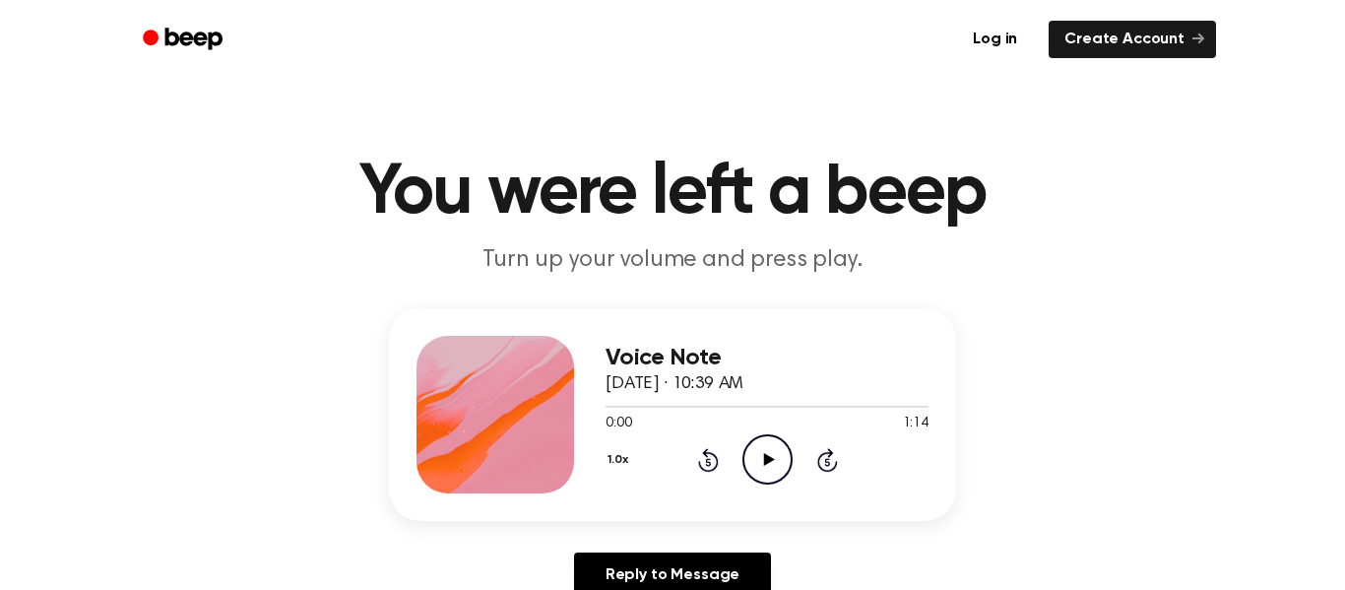  What do you see at coordinates (184, 39) in the screenshot?
I see `a: Beep` at bounding box center [184, 39].